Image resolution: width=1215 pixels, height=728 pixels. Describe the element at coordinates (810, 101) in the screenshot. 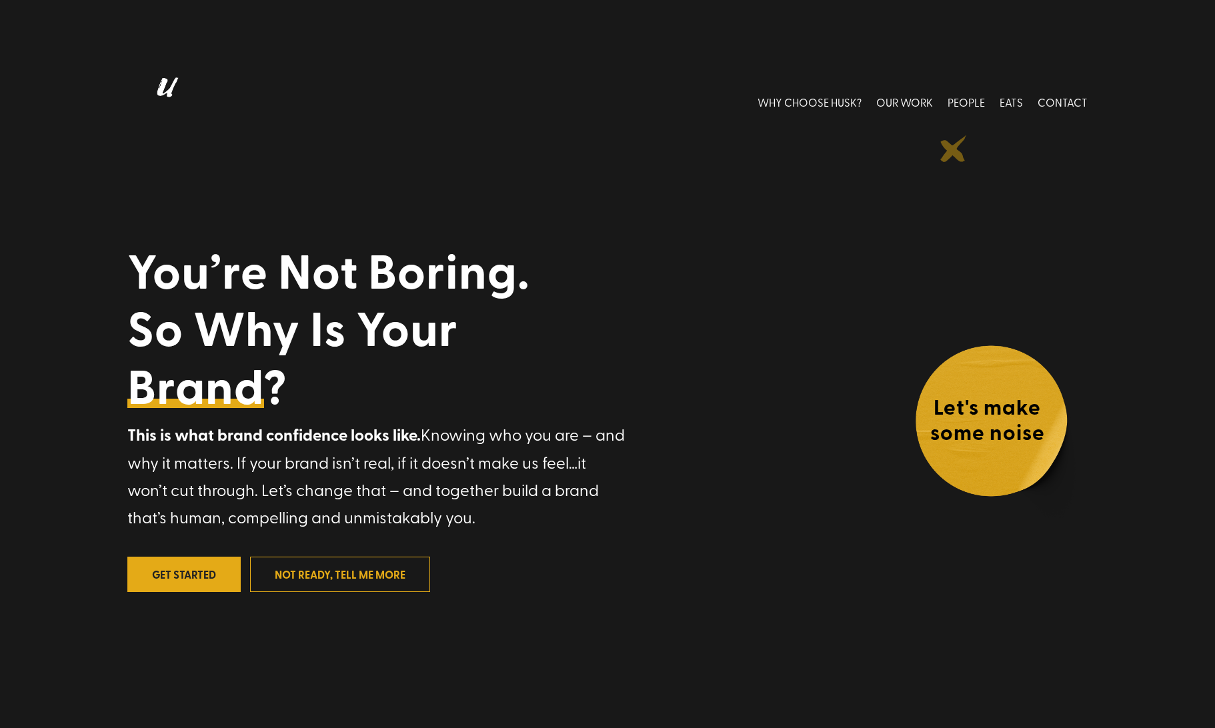

I see `a: WHY CHOOSE HUSK?` at that location.